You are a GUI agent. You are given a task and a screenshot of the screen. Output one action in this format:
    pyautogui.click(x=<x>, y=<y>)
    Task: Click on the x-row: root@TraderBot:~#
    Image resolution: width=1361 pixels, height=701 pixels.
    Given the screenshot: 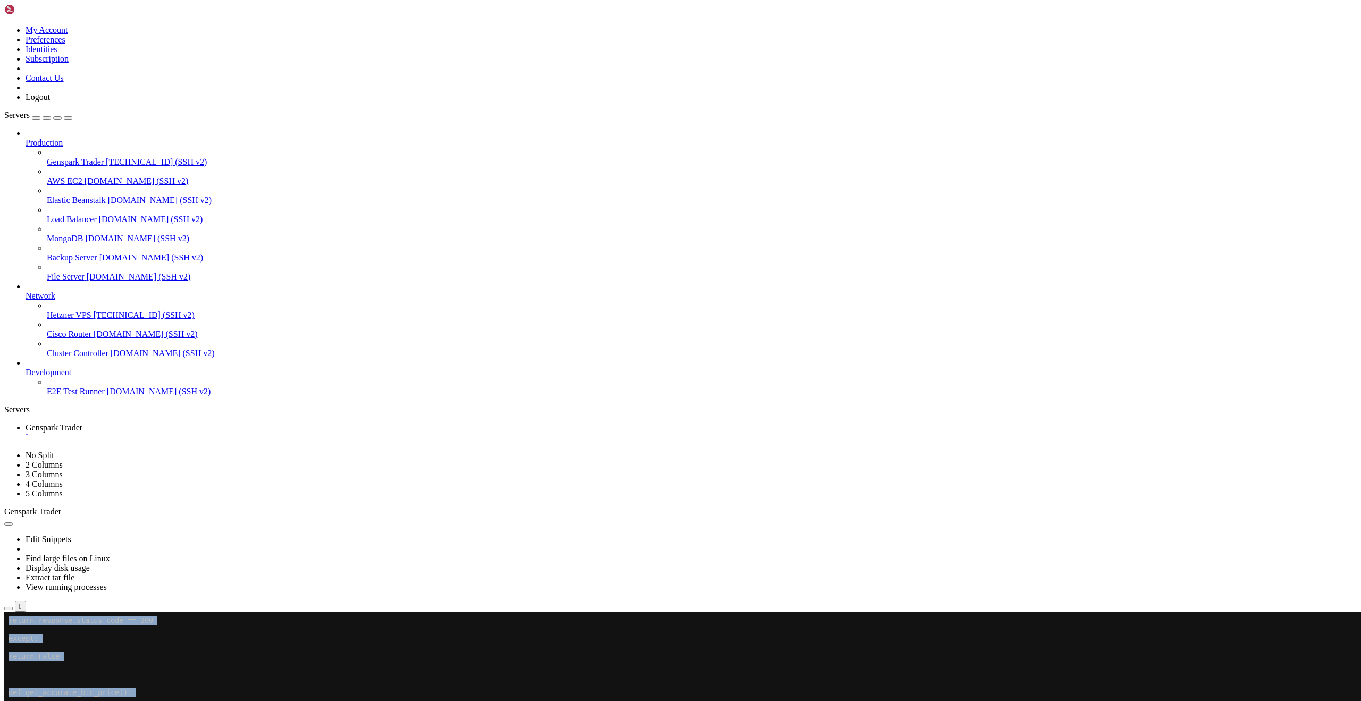 What is the action you would take?
    pyautogui.click(x=614, y=650)
    